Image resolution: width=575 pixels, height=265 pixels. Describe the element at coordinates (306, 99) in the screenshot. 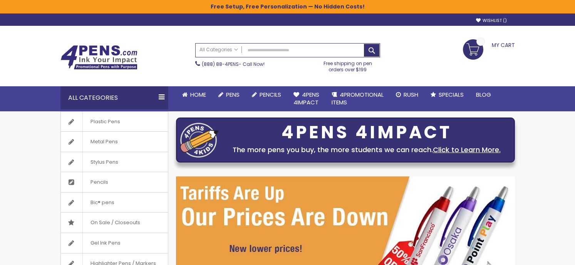

I see `a: 4Pens4impact` at that location.